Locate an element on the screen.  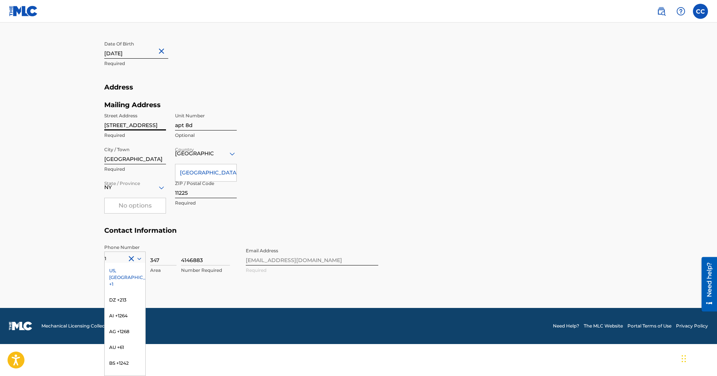
img: MLC Logo is located at coordinates (23, 11).